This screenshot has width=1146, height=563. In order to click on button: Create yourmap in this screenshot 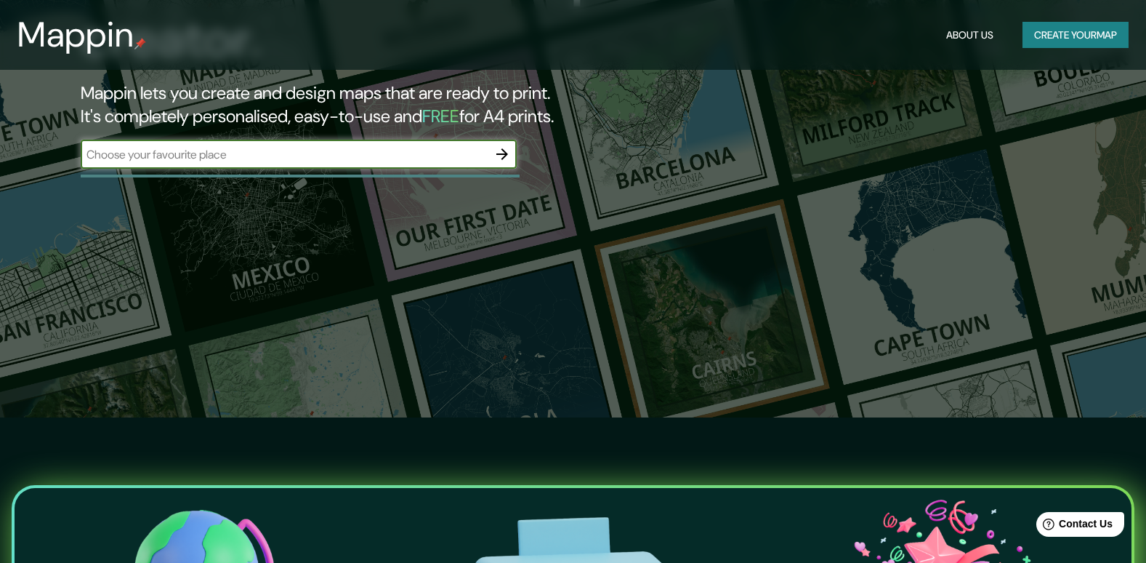, I will do `click(1076, 35)`.